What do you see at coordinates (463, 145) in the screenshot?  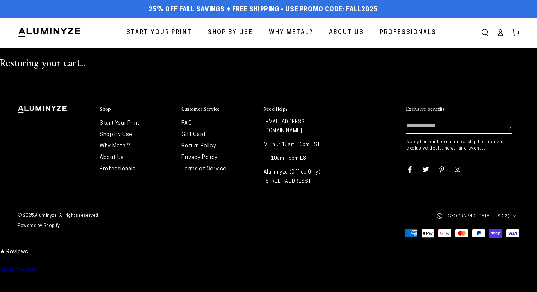 I see `p: Apply for our free membership to receive exclusive deals, news, and events.` at bounding box center [463, 145].